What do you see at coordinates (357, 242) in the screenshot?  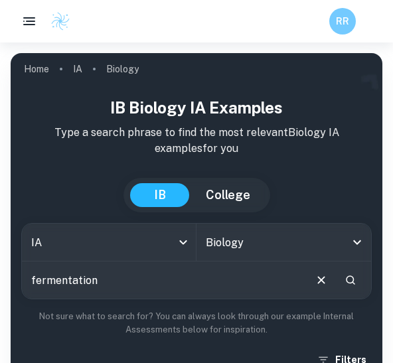 I see `button: Open` at bounding box center [357, 242].